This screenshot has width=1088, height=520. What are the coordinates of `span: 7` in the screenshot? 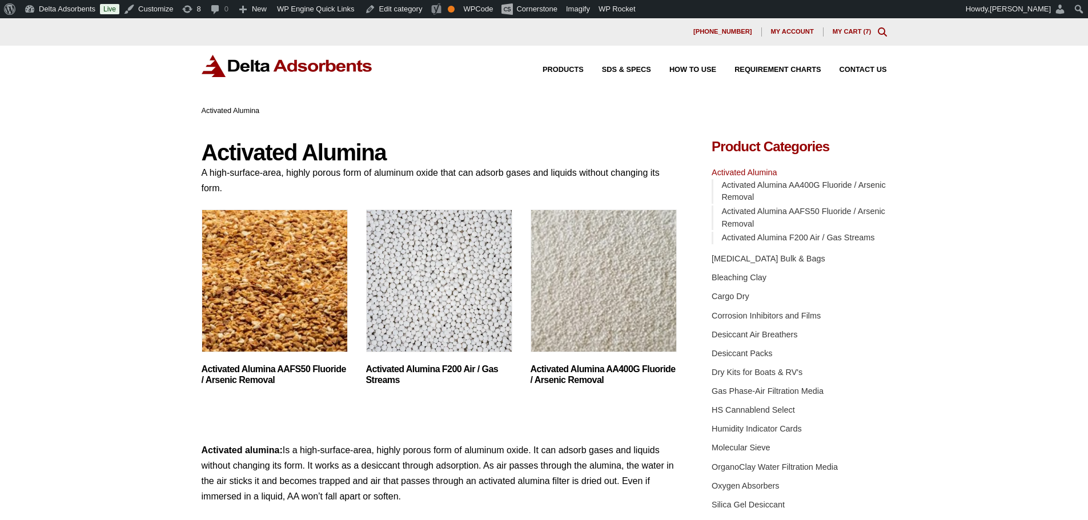 It's located at (867, 31).